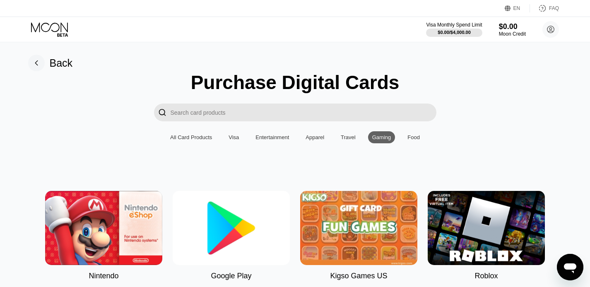  Describe the element at coordinates (303, 112) in the screenshot. I see `input: Search card products` at that location.